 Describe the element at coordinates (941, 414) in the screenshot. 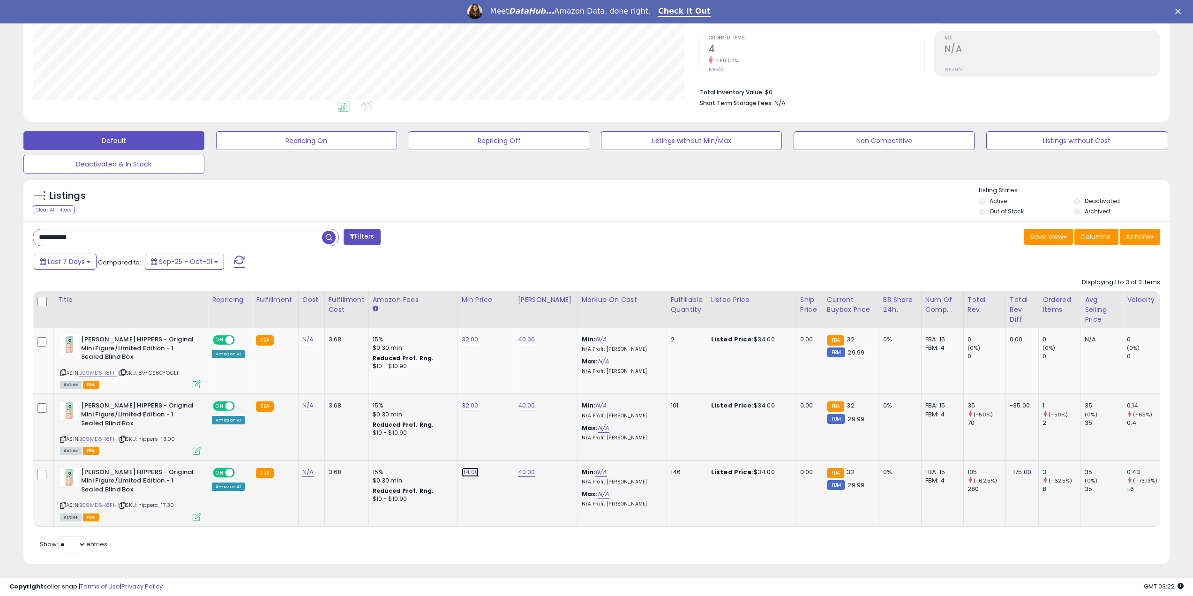

I see `div: FBM: 4` at that location.